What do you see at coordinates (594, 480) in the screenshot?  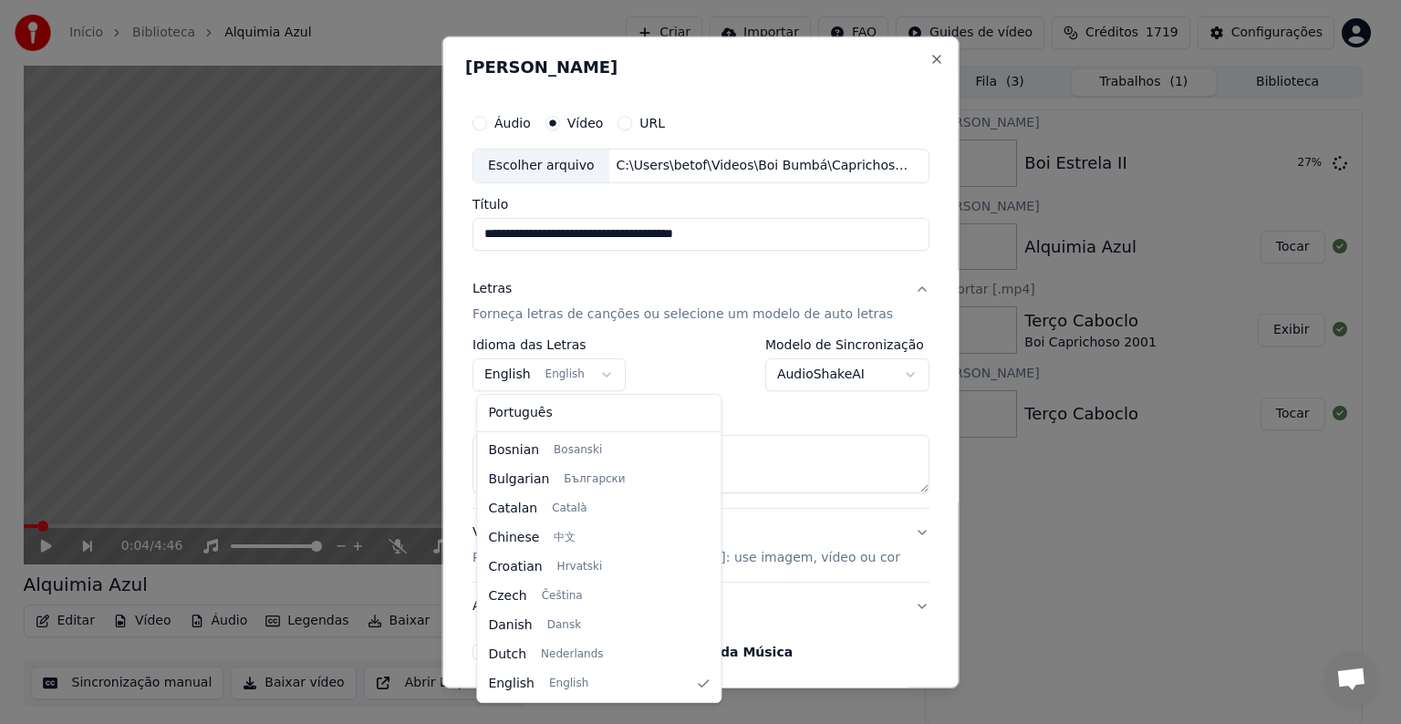 I see `span: Български` at bounding box center [594, 480].